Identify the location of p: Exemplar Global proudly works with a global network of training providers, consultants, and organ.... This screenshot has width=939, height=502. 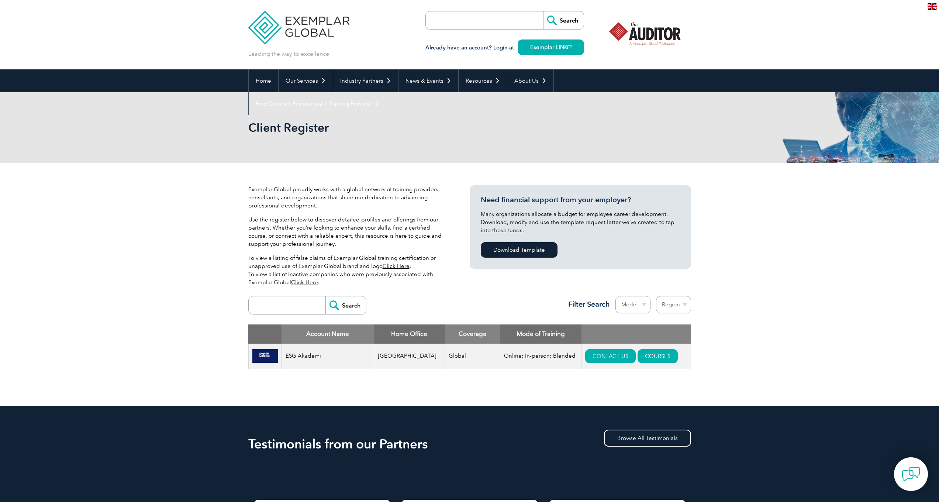
(348, 197).